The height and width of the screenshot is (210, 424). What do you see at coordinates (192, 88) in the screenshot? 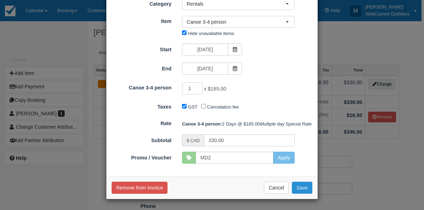
I see `input: Canoe 3-4 person` at bounding box center [192, 88].